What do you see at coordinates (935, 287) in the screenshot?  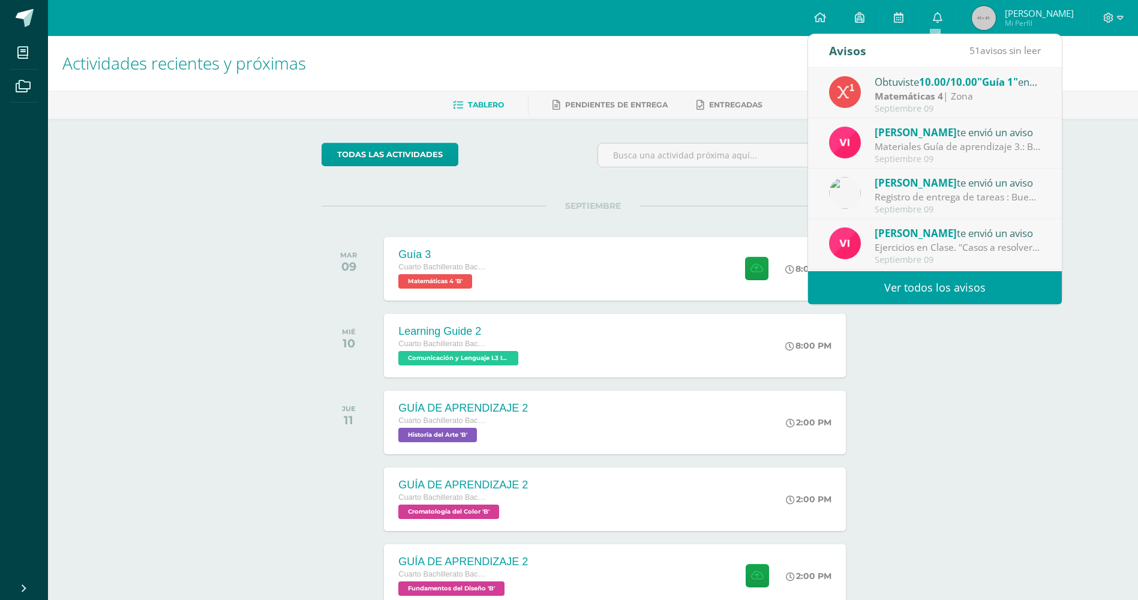 I see `a: Ver todos los avisos` at bounding box center [935, 287].